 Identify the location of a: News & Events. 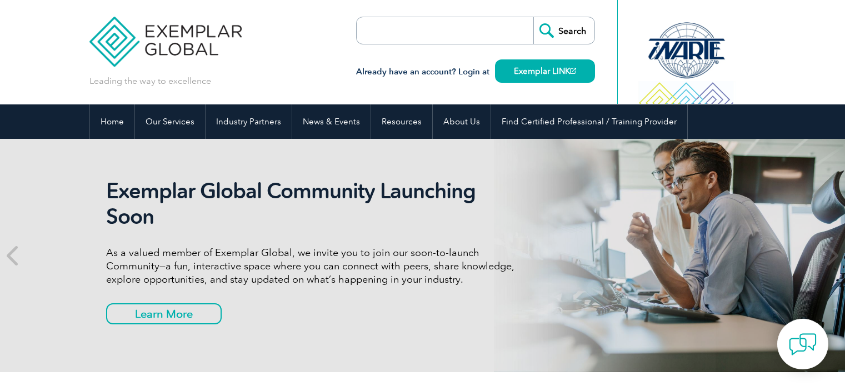
(331, 122).